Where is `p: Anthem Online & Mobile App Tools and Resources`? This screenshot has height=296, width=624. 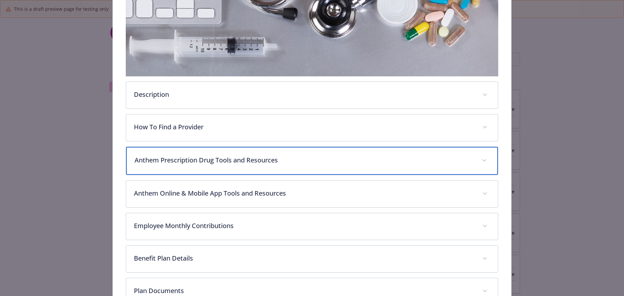 p: Anthem Online & Mobile App Tools and Resources is located at coordinates (304, 193).